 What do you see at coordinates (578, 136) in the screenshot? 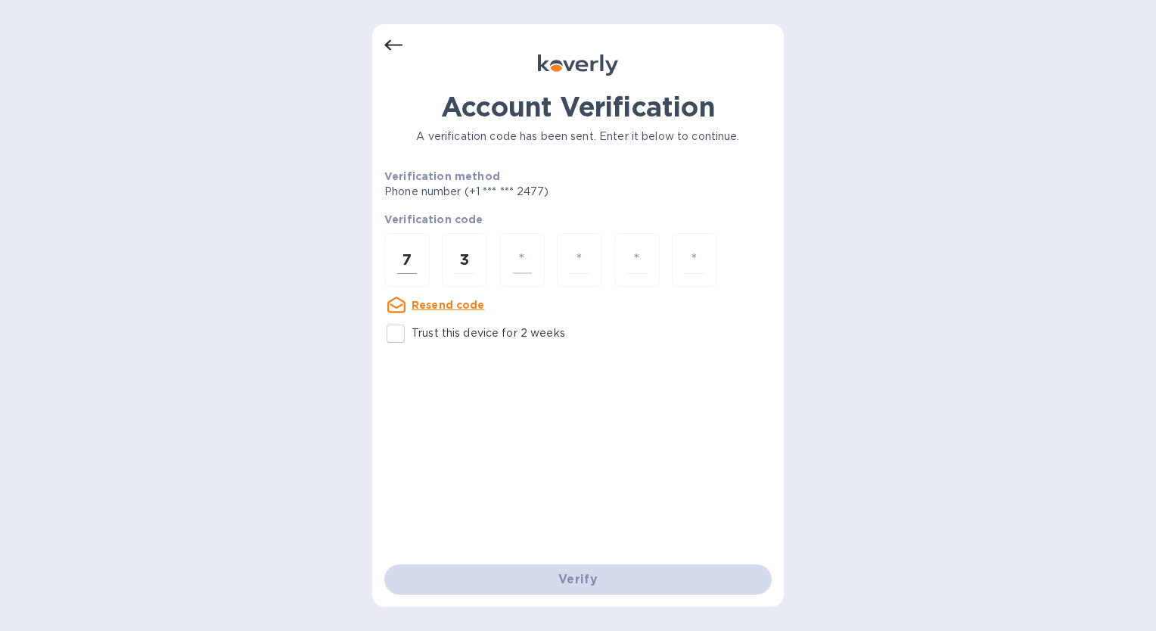
I see `p: A verification code has been sent. Enter it below to continue.` at bounding box center [578, 136].